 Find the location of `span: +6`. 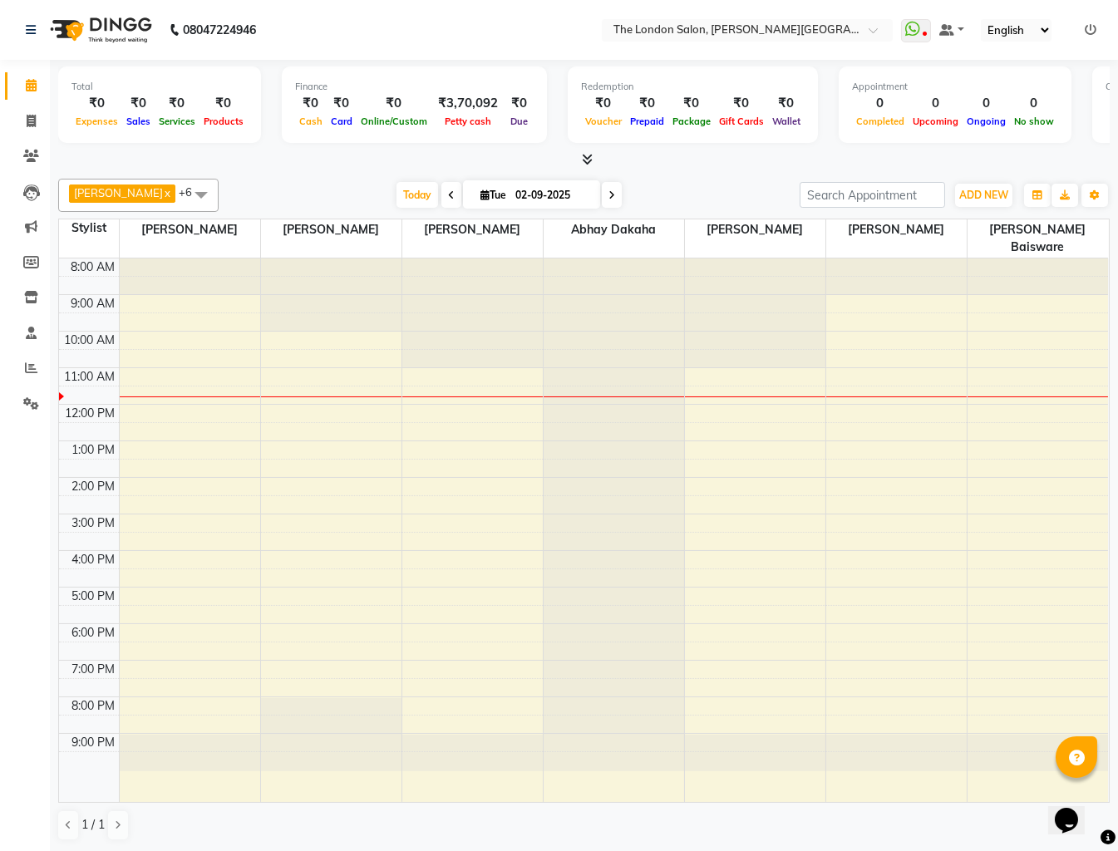

span: +6 is located at coordinates (191, 192).